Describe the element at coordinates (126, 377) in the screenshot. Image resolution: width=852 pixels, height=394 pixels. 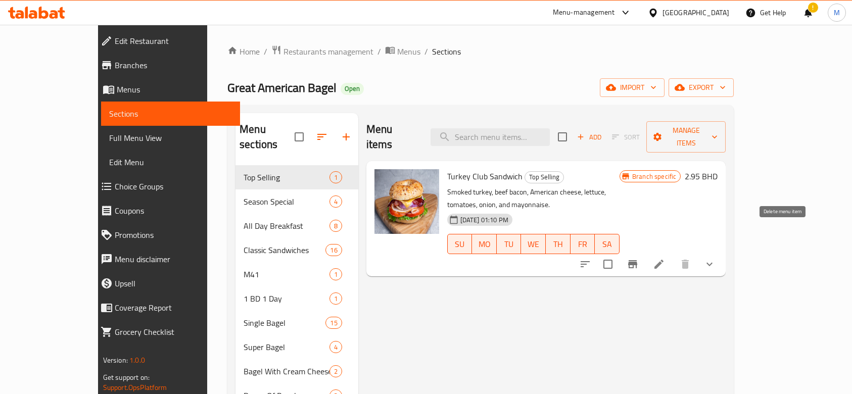
I see `span: Get support on:` at that location.